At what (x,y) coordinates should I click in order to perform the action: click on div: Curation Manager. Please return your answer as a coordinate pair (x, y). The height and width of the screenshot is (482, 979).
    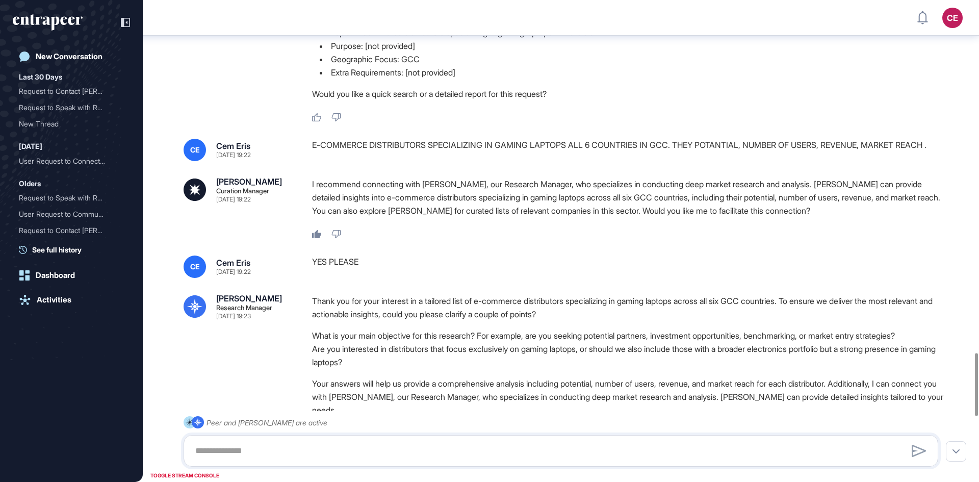
    Looking at the image, I should click on (243, 191).